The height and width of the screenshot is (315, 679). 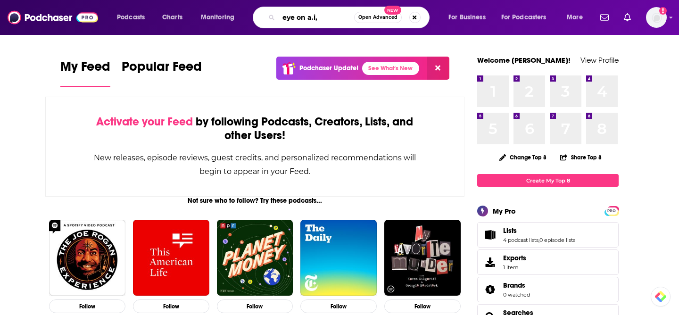 What do you see at coordinates (378, 17) in the screenshot?
I see `span: Open Advanced` at bounding box center [378, 17].